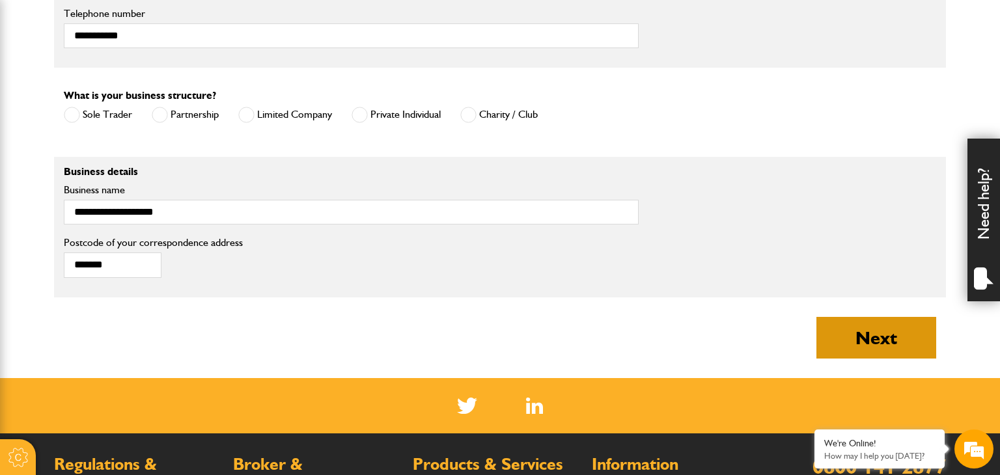 The width and height of the screenshot is (1000, 475). I want to click on a: LinkedIn, so click(535, 406).